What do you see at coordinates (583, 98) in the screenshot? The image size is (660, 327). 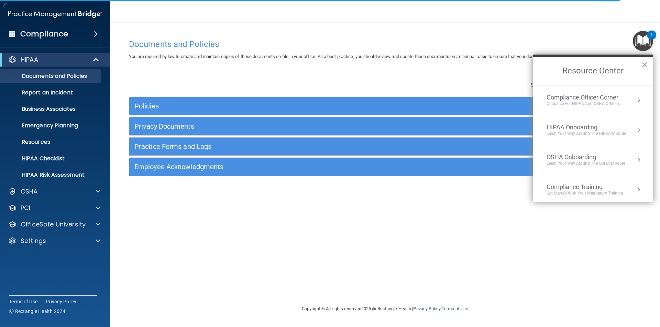 I see `div: Compliance Officer Corner` at bounding box center [583, 98].